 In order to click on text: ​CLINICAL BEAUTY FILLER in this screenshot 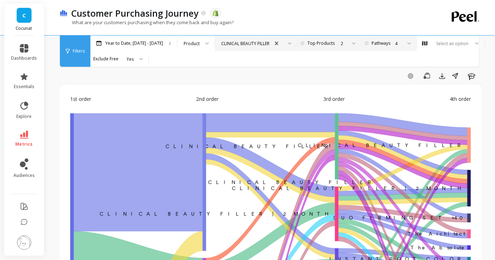, I will do `click(249, 146)`.